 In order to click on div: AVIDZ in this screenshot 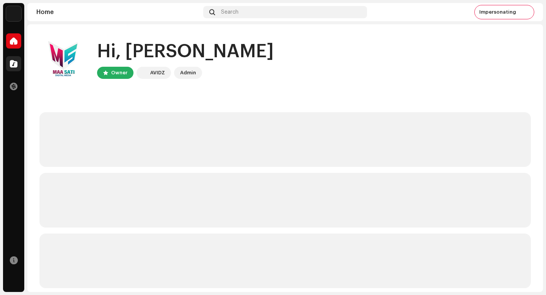, I will do `click(157, 73)`.